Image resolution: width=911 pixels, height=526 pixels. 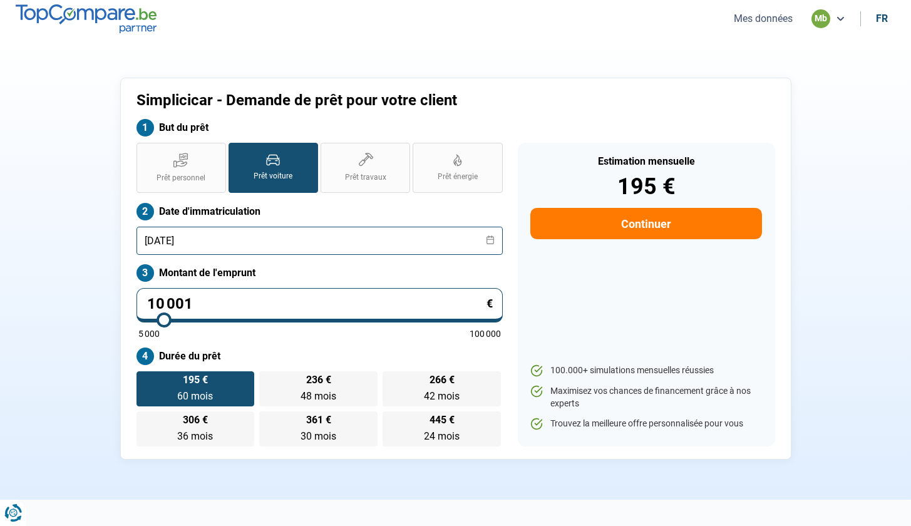 What do you see at coordinates (86, 18) in the screenshot?
I see `img: TopCompare.be` at bounding box center [86, 18].